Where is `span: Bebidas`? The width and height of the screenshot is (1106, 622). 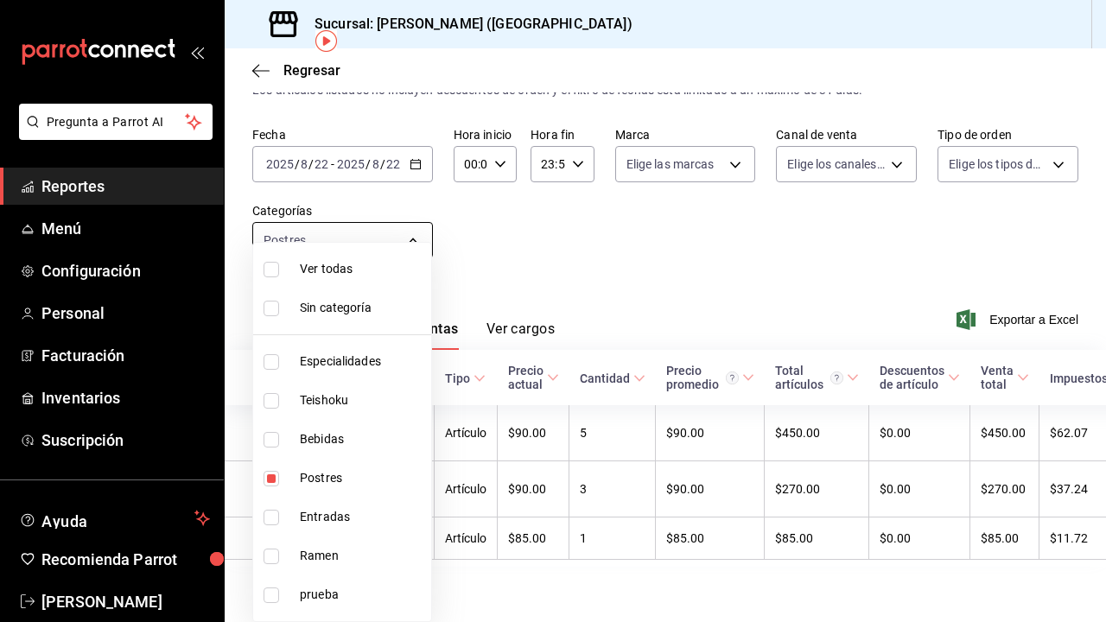
span: Bebidas is located at coordinates (362, 439).